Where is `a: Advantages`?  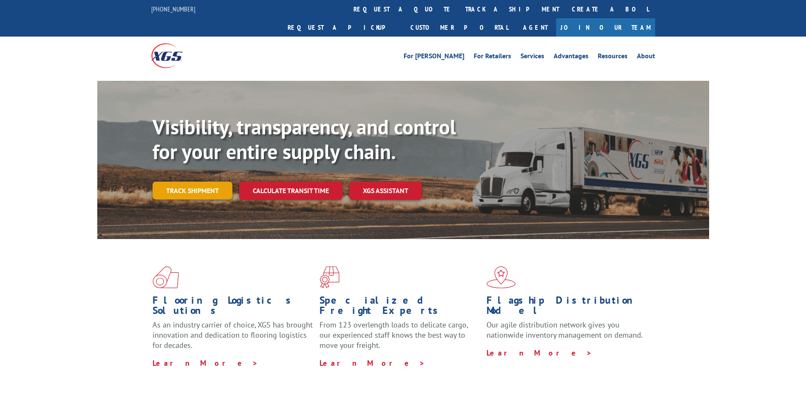
a: Advantages is located at coordinates (571, 57).